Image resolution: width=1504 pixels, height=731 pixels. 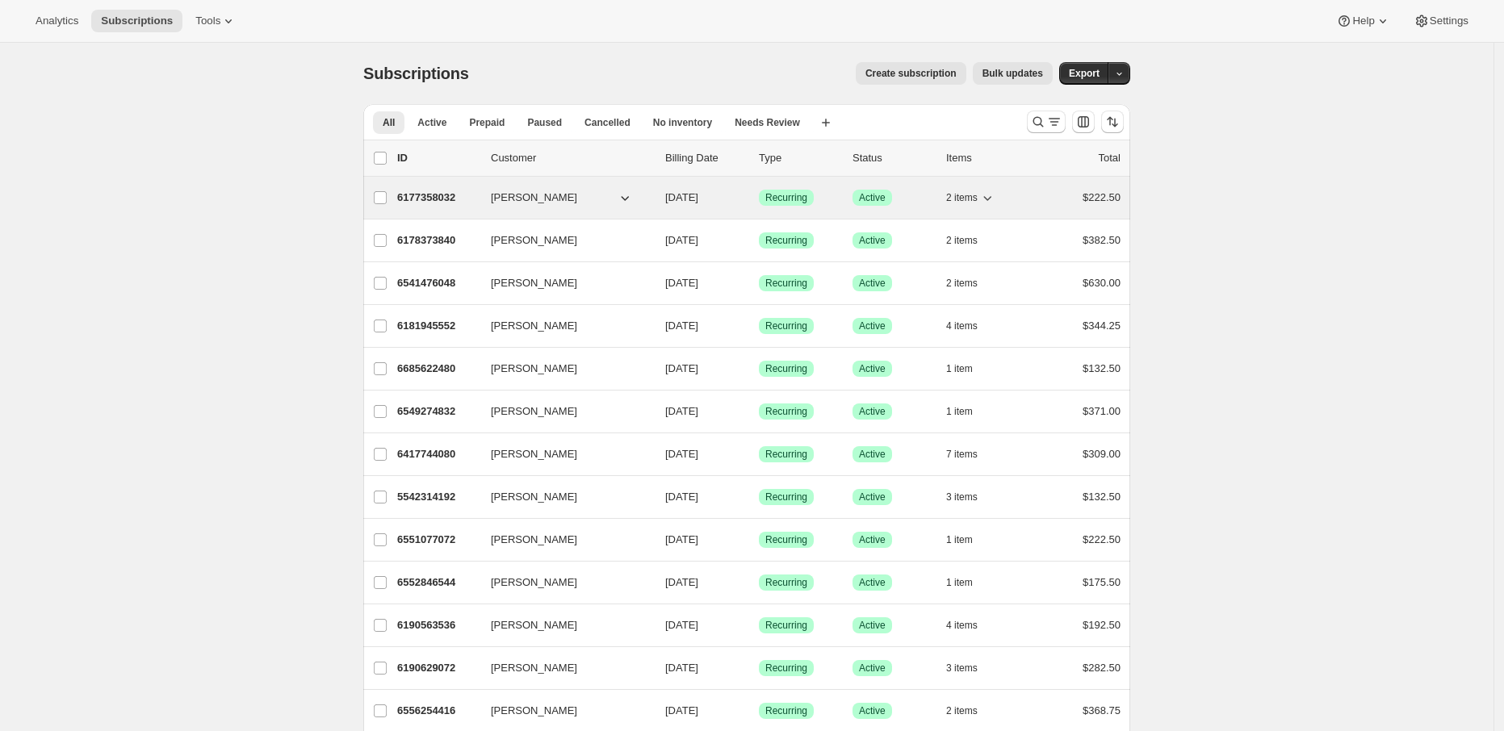 What do you see at coordinates (438, 626) in the screenshot?
I see `p: 6190563536` at bounding box center [438, 626].